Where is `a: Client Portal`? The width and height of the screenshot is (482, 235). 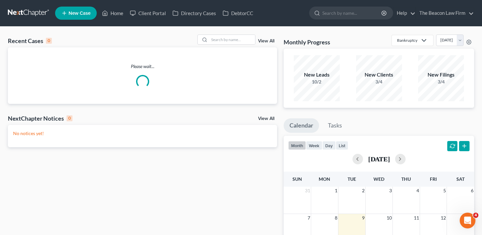 a: Client Portal is located at coordinates (148, 13).